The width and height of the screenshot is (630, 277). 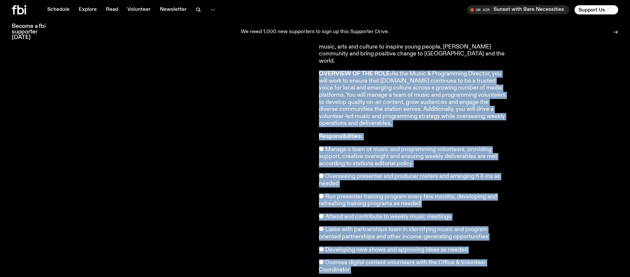 What do you see at coordinates (518, 10) in the screenshot?
I see `button: On AirSunset with Bare Necessities` at bounding box center [518, 10].